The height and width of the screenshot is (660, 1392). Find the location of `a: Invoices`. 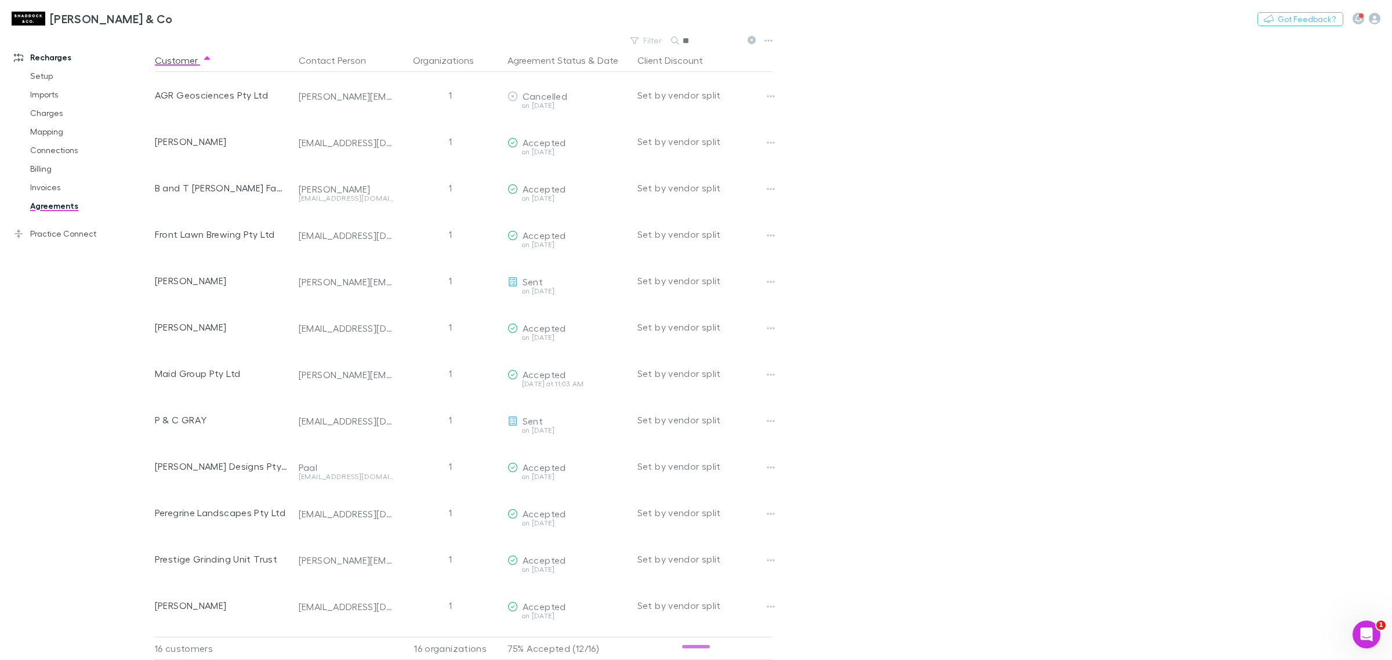

a: Invoices is located at coordinates (91, 187).